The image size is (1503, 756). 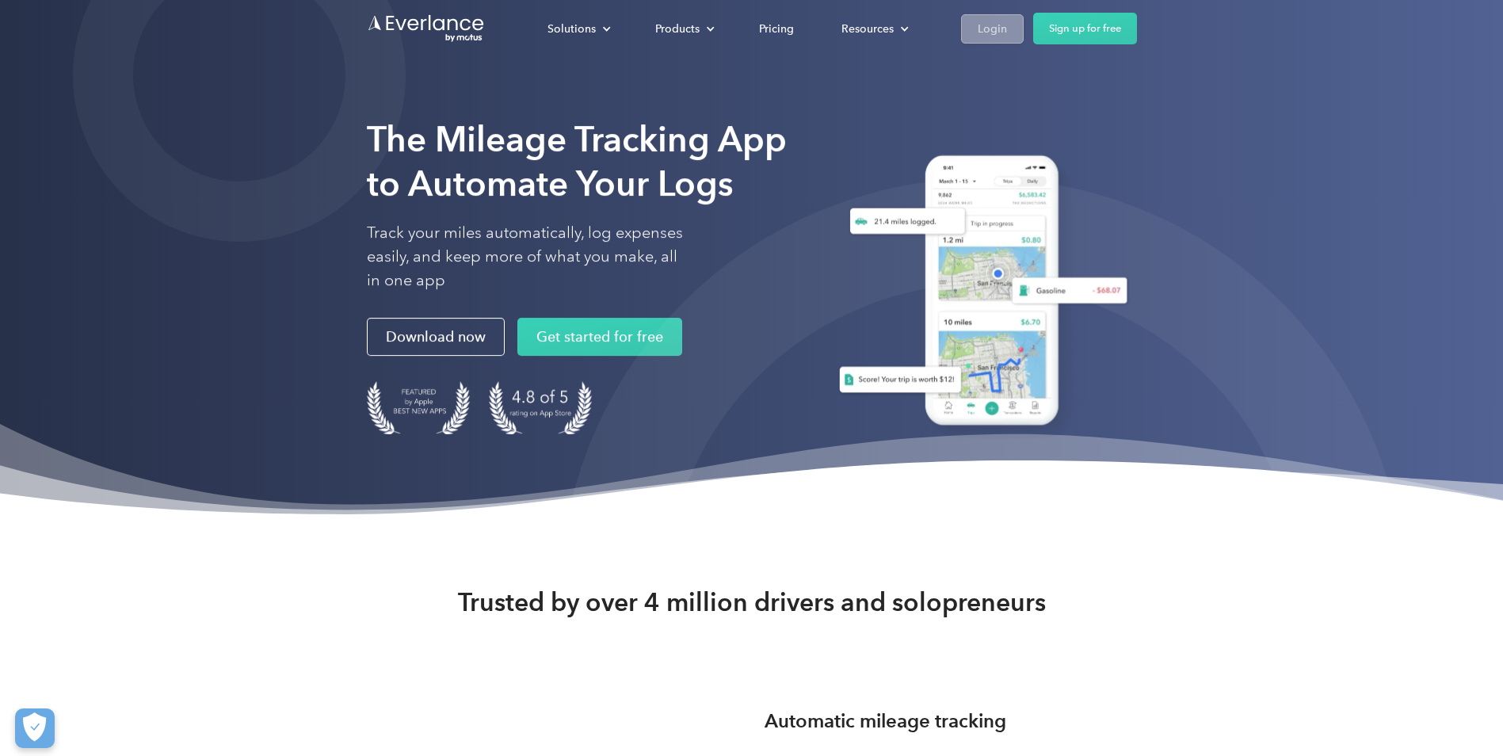 What do you see at coordinates (540, 407) in the screenshot?
I see `img: 4.9 out of 5 stars on the app store` at bounding box center [540, 407].